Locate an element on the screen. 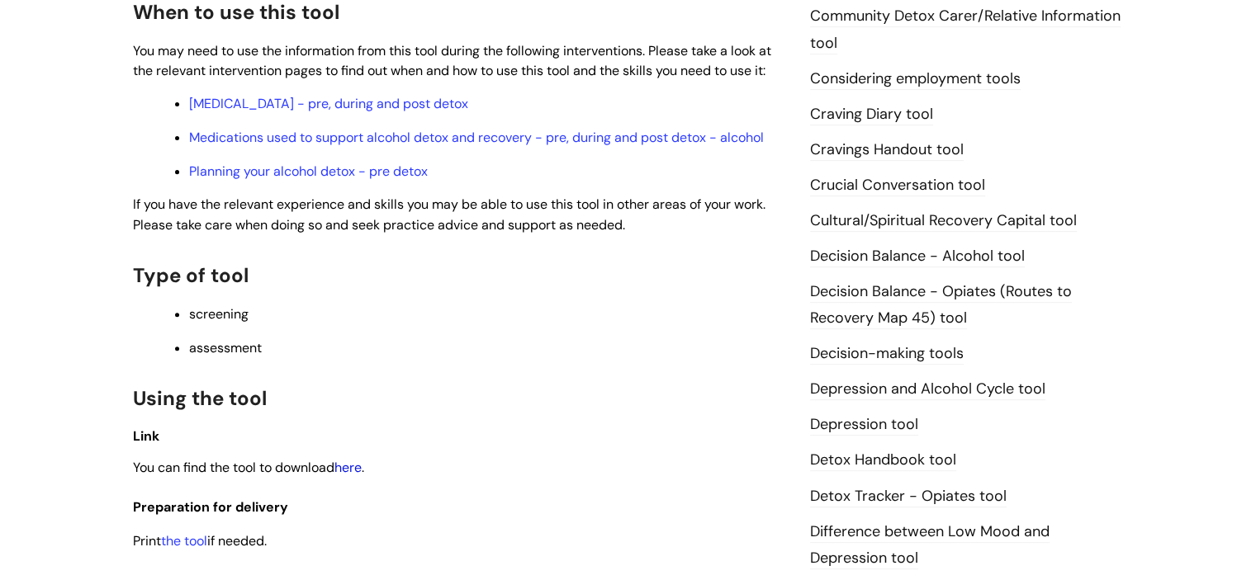 This screenshot has height=580, width=1256. span: if needed. is located at coordinates (237, 541).